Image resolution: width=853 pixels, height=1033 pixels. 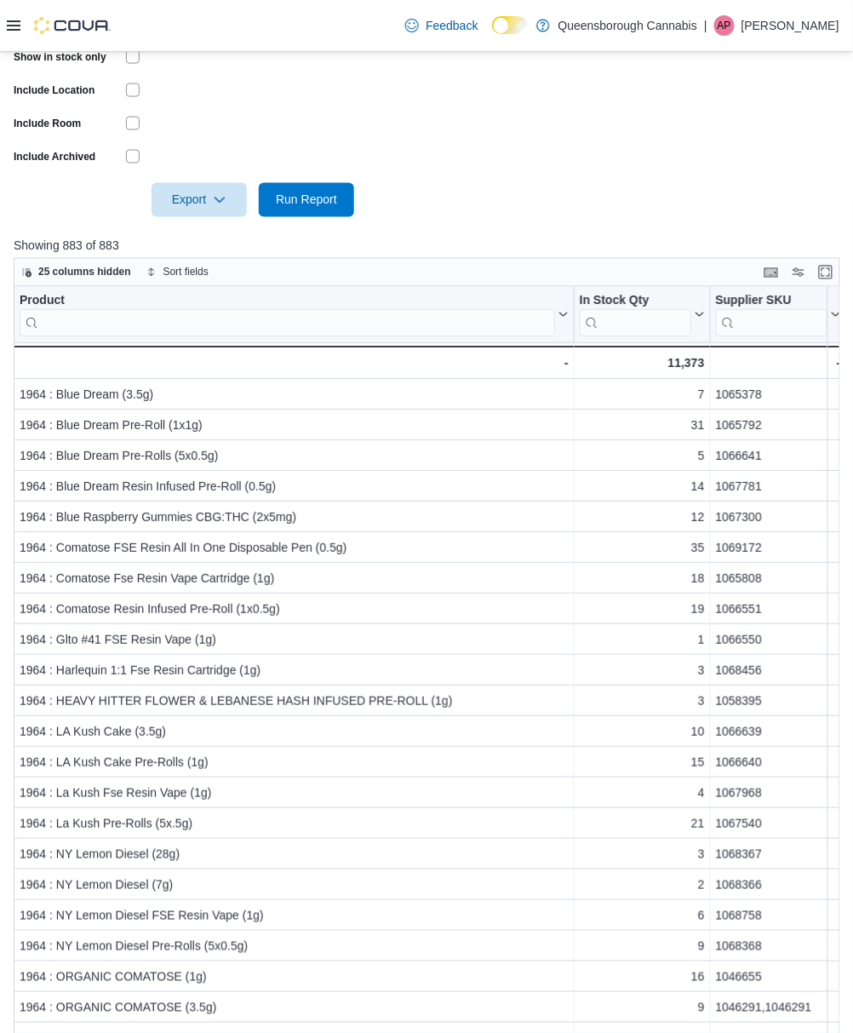 I want to click on div: 7, so click(x=642, y=395).